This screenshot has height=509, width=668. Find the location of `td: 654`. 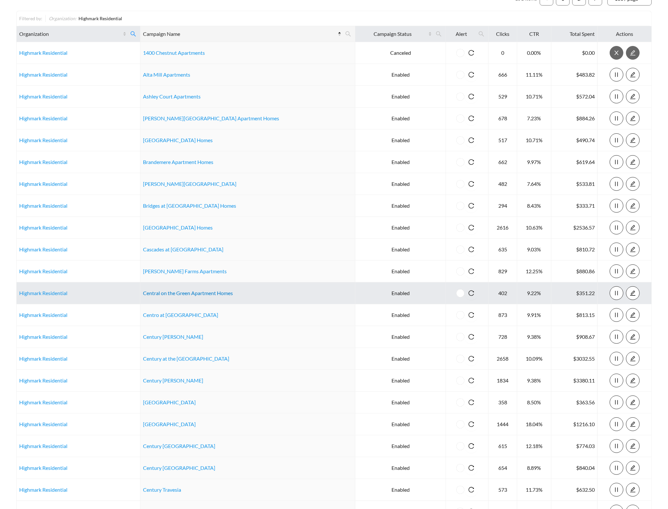

td: 654 is located at coordinates (503, 467).